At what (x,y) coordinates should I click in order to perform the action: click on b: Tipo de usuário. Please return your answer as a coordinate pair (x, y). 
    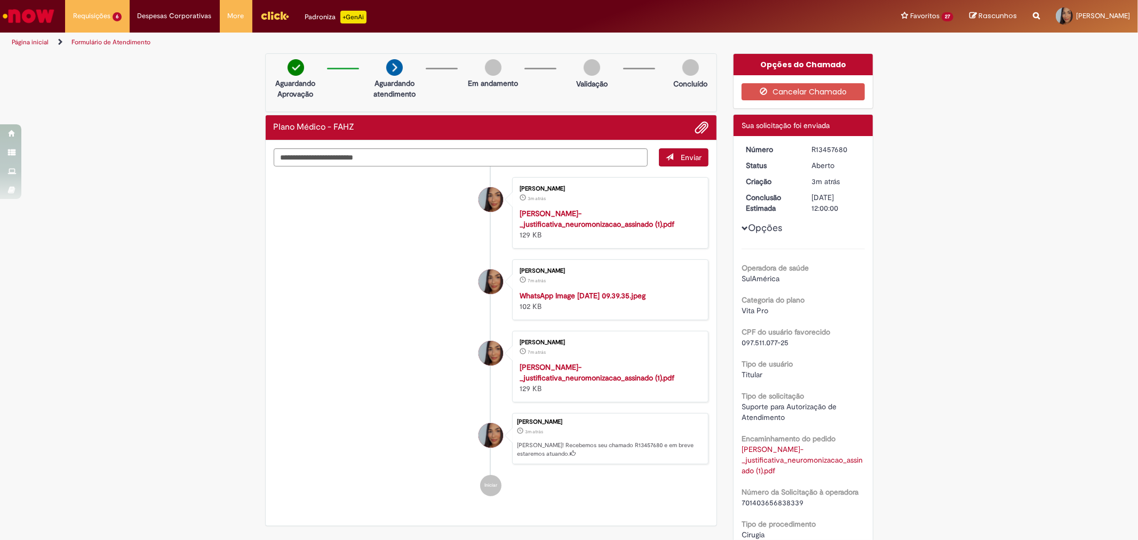
    Looking at the image, I should click on (767, 364).